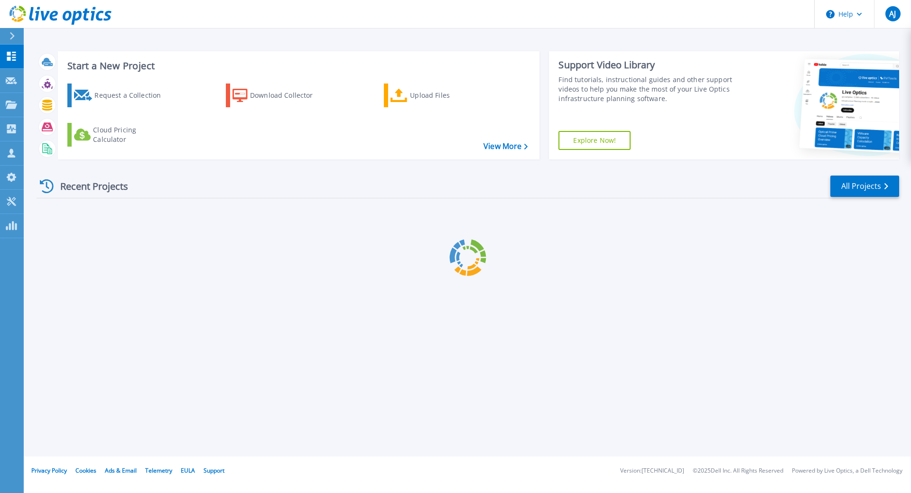 Image resolution: width=911 pixels, height=493 pixels. I want to click on li: © 2025 Dell Inc. All Rights Reserved, so click(738, 471).